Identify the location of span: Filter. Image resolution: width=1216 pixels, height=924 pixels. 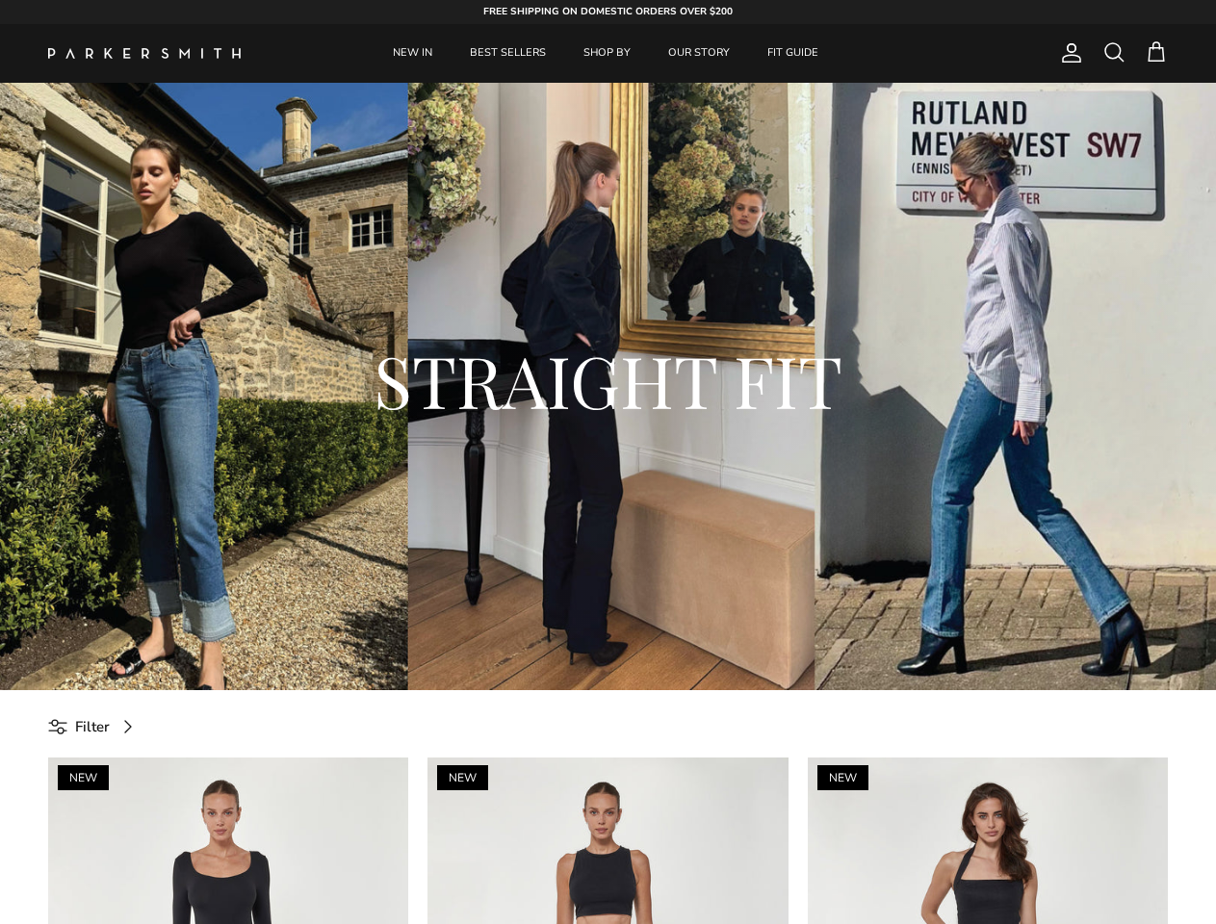
(92, 727).